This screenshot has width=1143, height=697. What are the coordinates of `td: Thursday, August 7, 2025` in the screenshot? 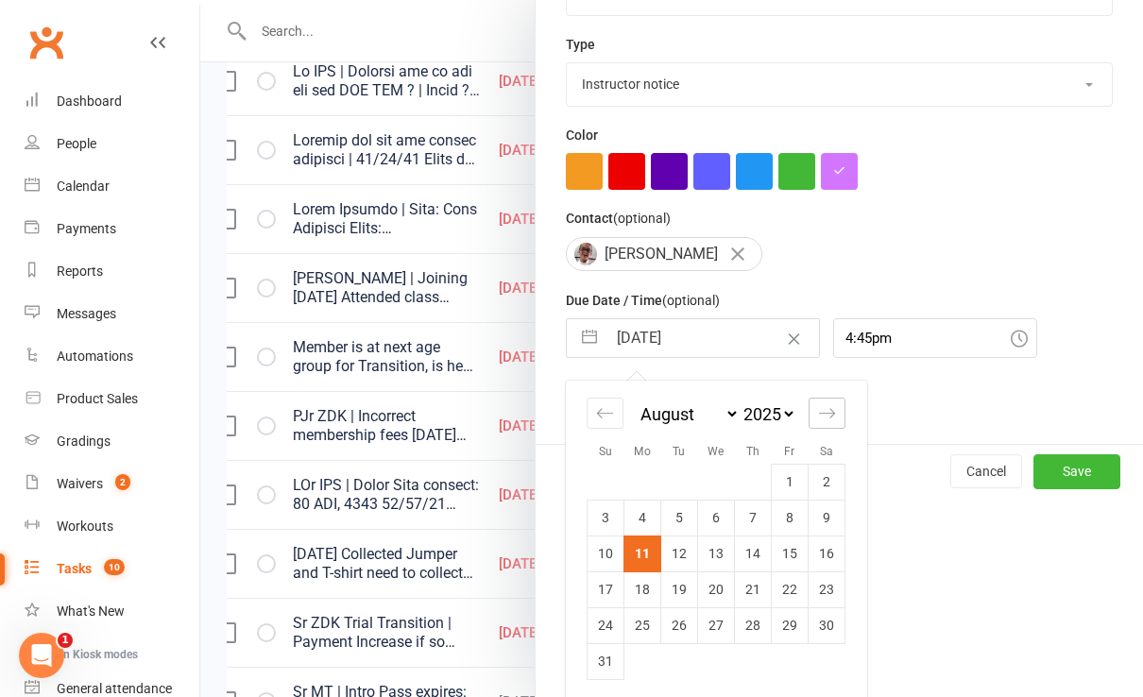 It's located at (753, 517).